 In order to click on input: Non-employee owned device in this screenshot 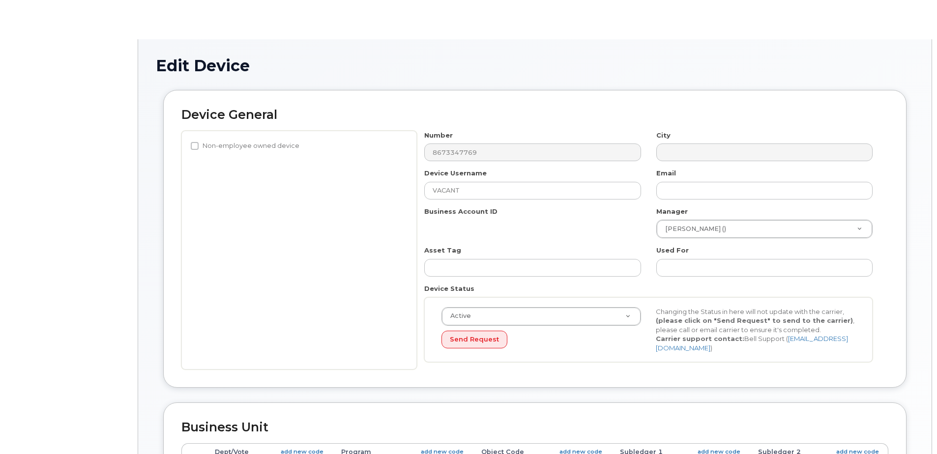, I will do `click(195, 146)`.